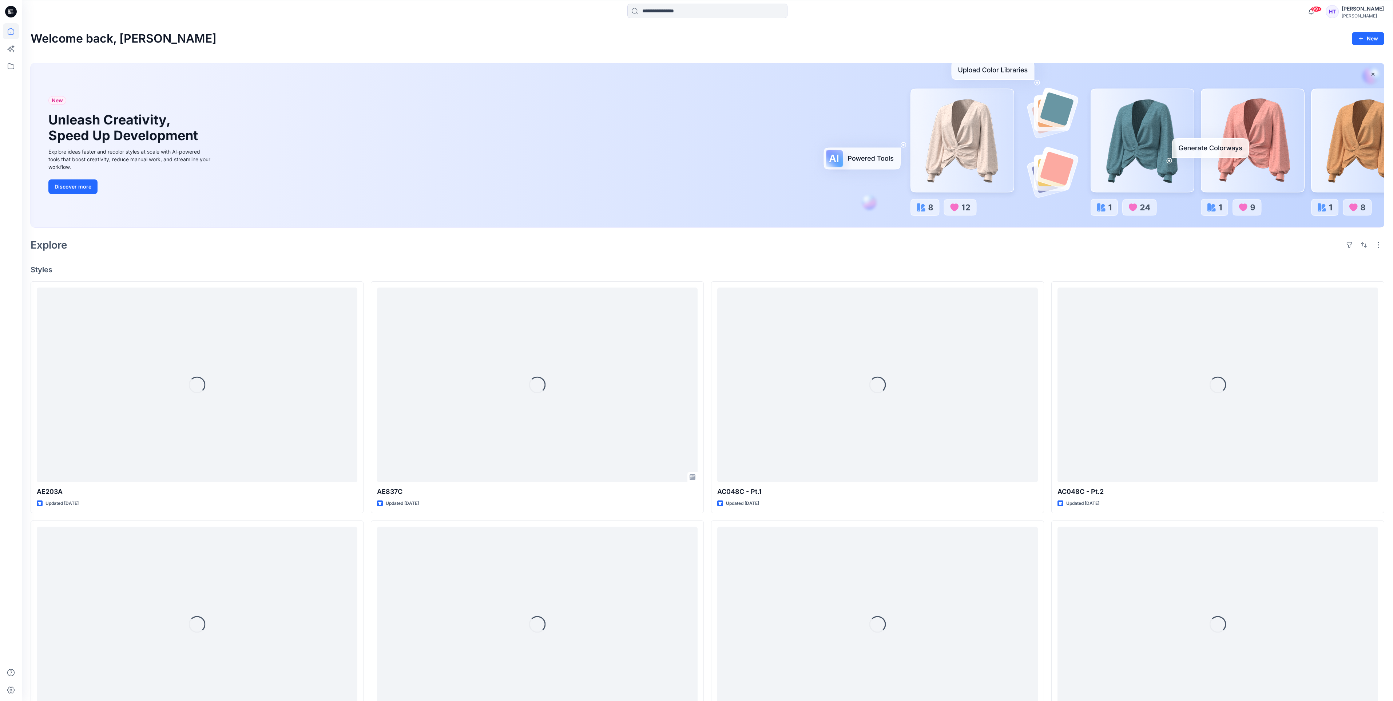  Describe the element at coordinates (130, 187) in the screenshot. I see `a: Discover more` at that location.